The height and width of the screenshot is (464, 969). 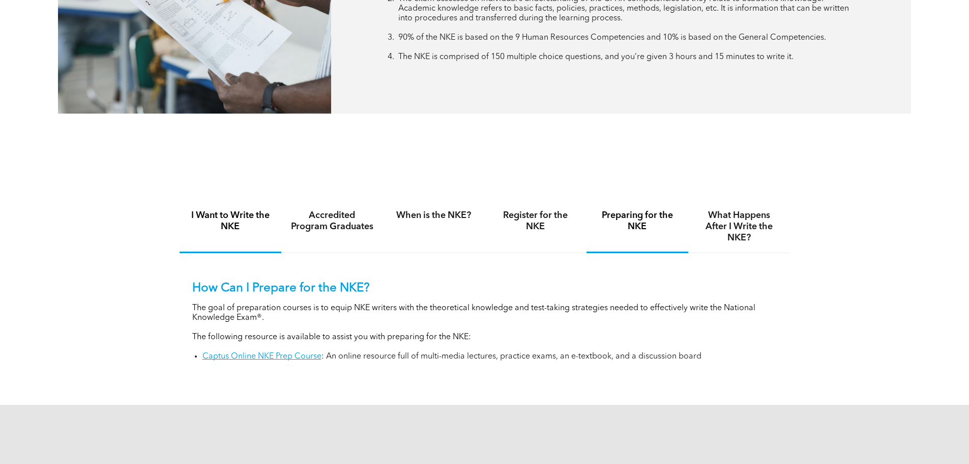 What do you see at coordinates (485, 337) in the screenshot?
I see `p: The following resource is available to assist you with preparing for the NKE:` at bounding box center [485, 337].